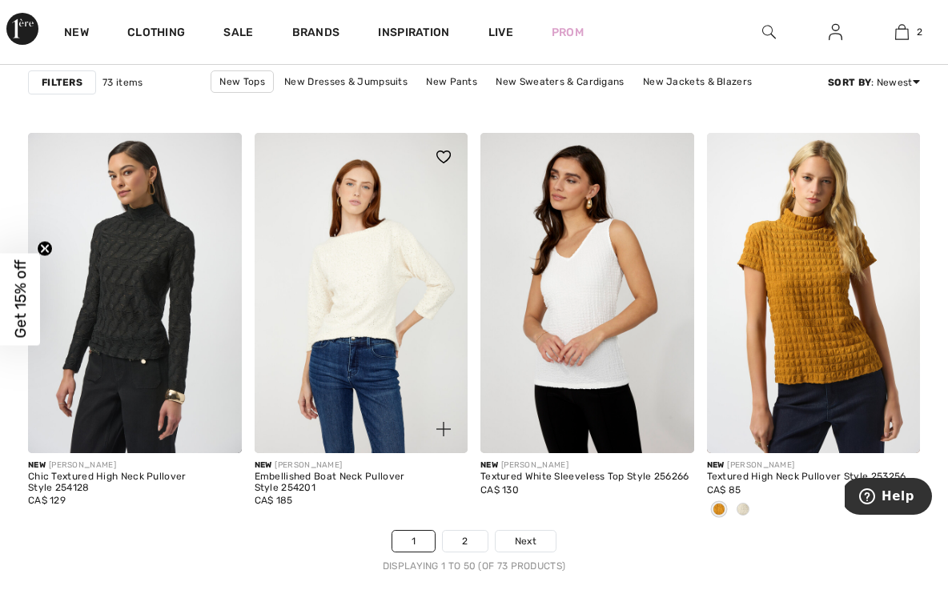 This screenshot has width=948, height=598. Describe the element at coordinates (238, 34) in the screenshot. I see `a: Sale` at that location.